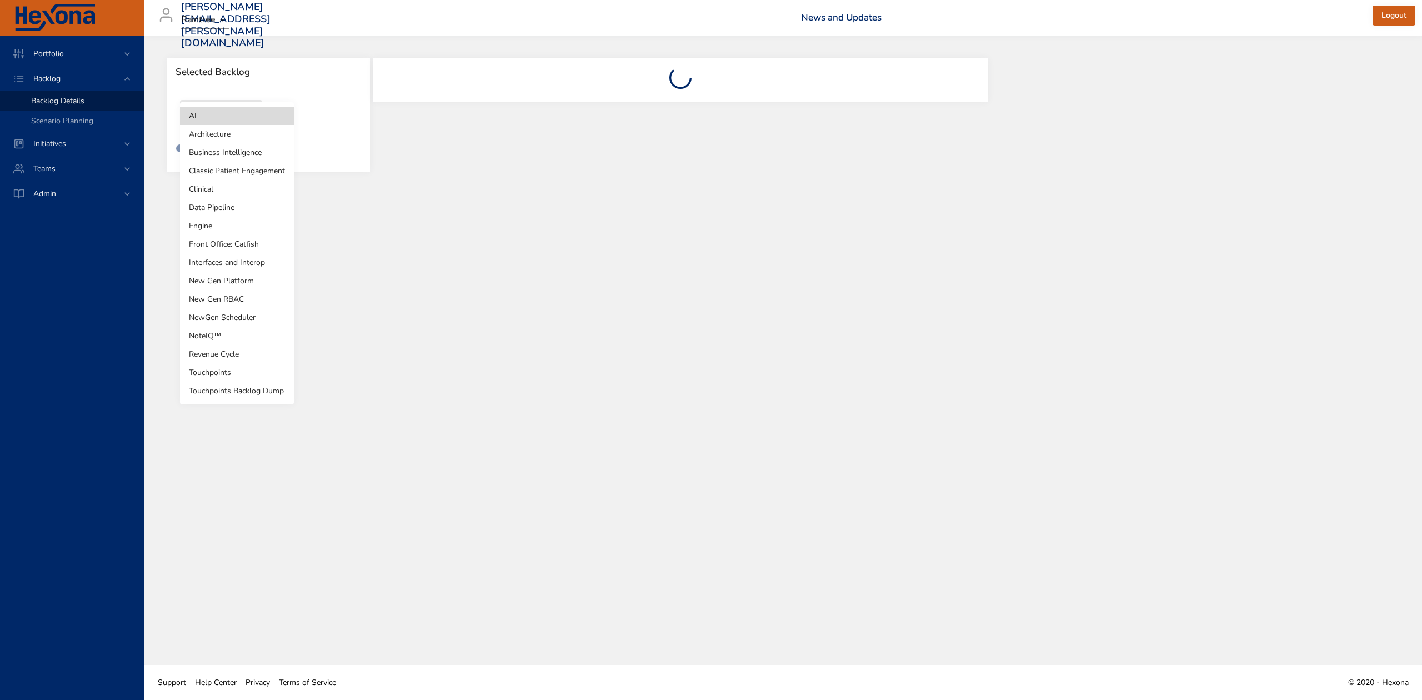 The image size is (1422, 700). What do you see at coordinates (237, 226) in the screenshot?
I see `li: Engine` at bounding box center [237, 226].